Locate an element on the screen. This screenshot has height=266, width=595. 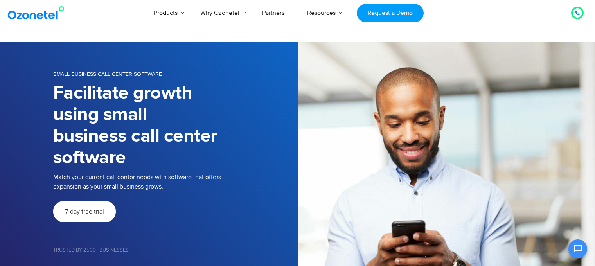
h5: Trusted by 2500+ Businesses is located at coordinates (175, 250).